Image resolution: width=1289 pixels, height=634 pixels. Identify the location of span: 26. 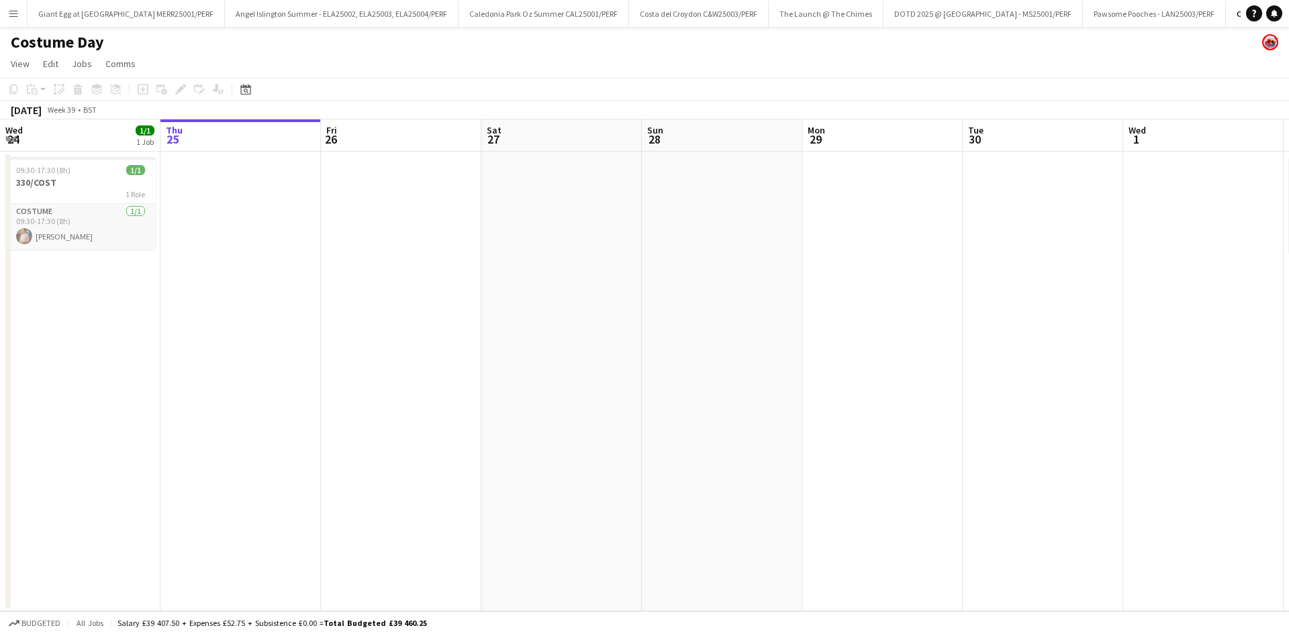
(330, 139).